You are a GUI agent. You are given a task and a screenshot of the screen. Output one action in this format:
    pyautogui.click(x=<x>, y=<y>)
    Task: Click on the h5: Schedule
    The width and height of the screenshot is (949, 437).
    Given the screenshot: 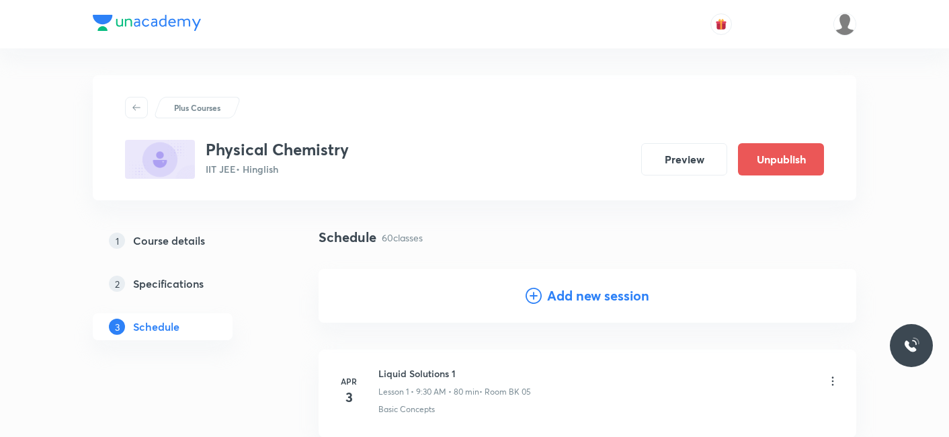 What is the action you would take?
    pyautogui.click(x=156, y=327)
    